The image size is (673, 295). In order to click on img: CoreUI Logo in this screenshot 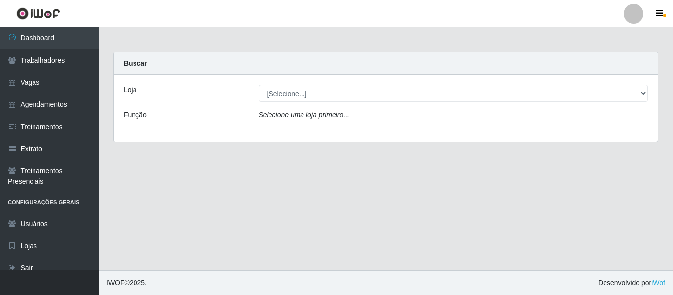, I will do `click(38, 13)`.